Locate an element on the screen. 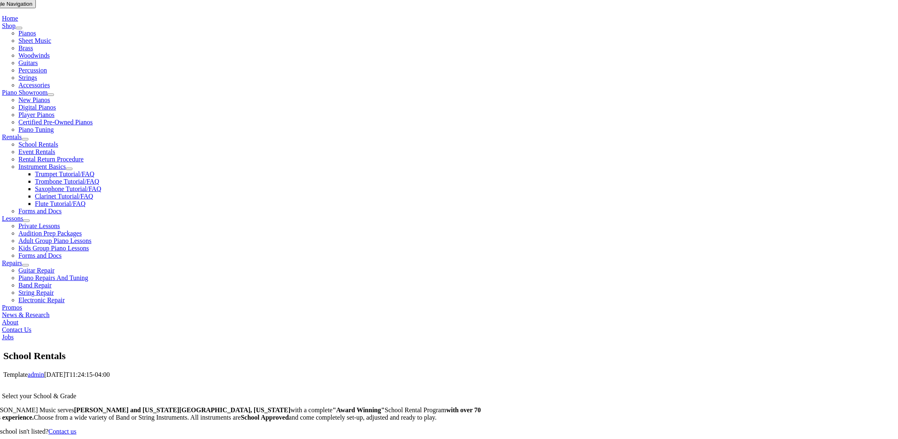  a: Lessons is located at coordinates (13, 218).